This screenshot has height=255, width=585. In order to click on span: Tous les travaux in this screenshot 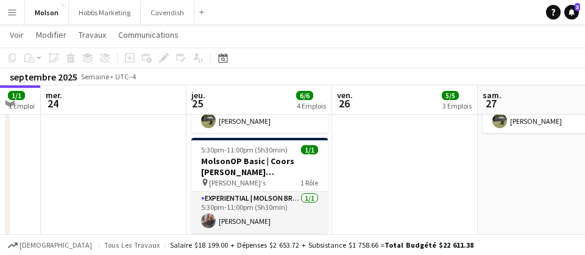, I will do `click(132, 244)`.